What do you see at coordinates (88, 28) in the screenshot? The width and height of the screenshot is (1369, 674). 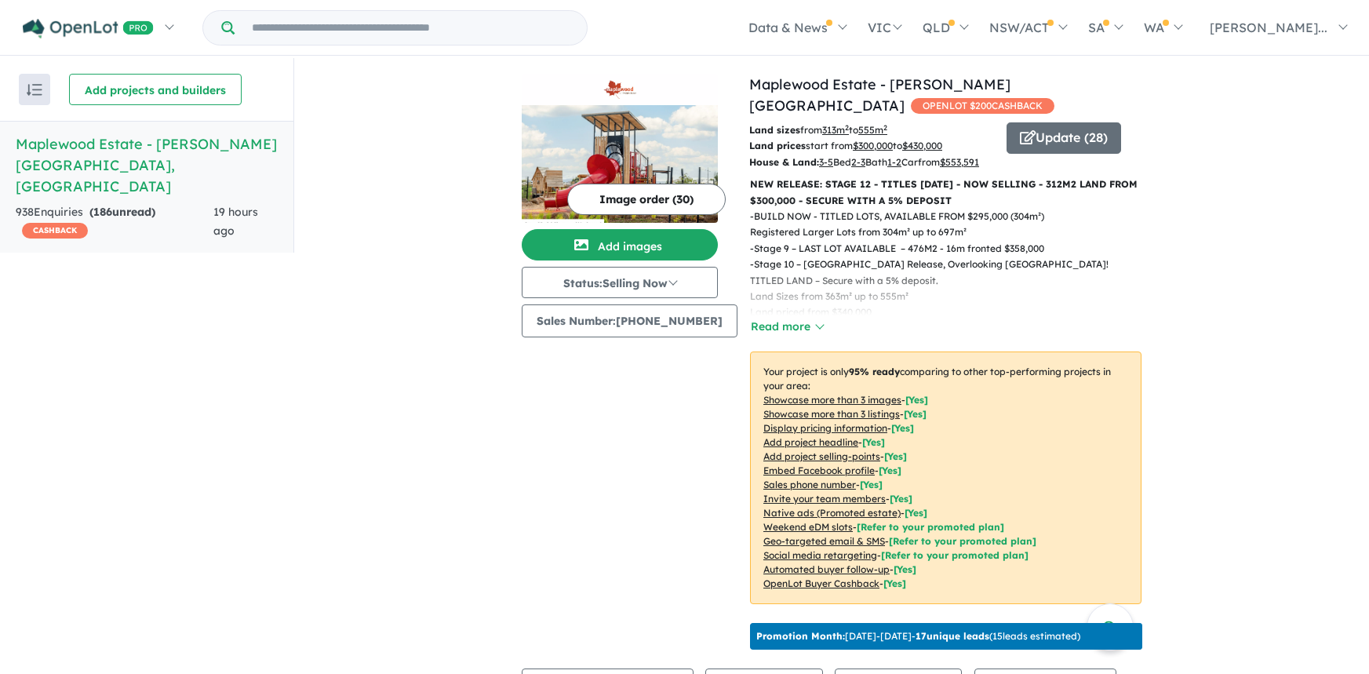 I see `img: Openlot PRO Logo White` at bounding box center [88, 28].